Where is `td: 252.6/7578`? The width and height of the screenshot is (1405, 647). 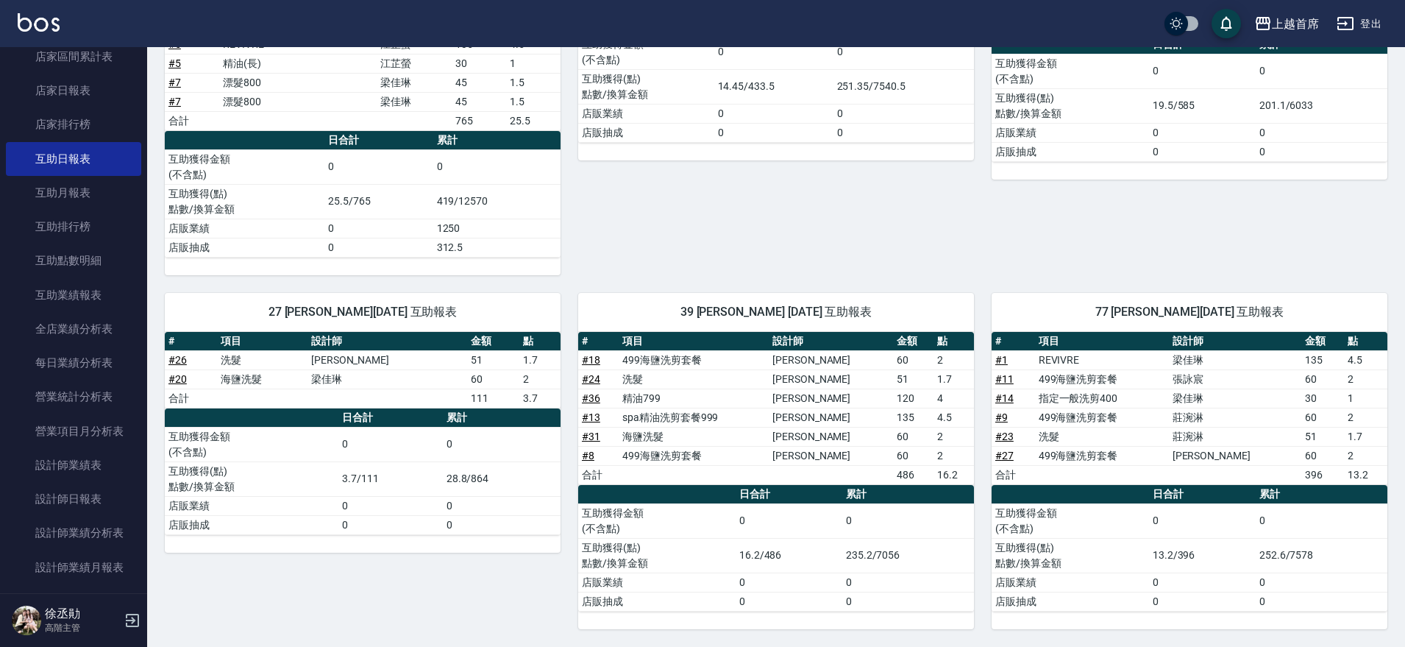
td: 252.6/7578 is located at coordinates (1322, 555).